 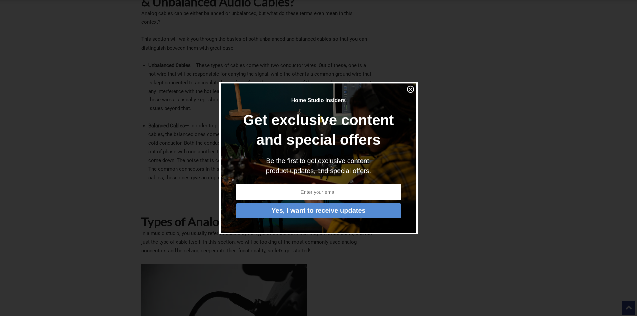 I want to click on img: close-link, so click(x=410, y=89).